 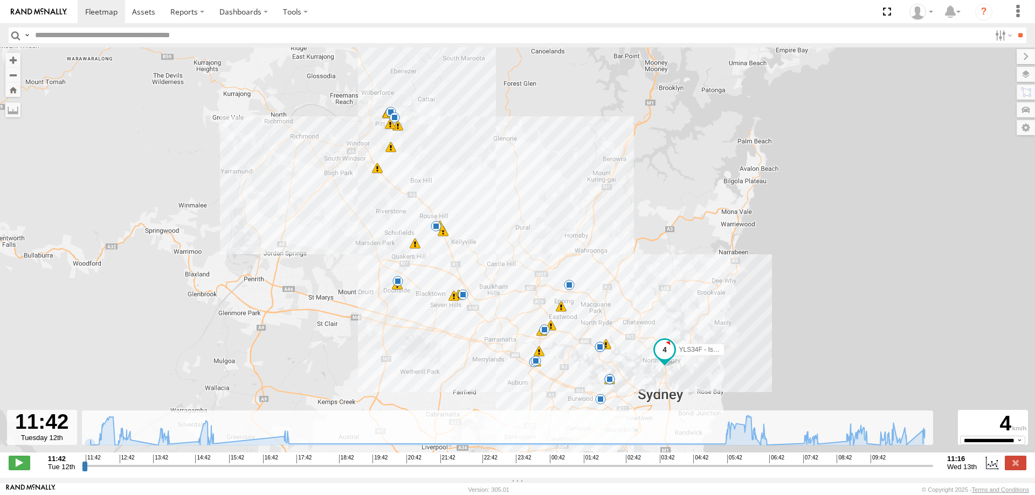 I want to click on span: 19:42, so click(x=380, y=459).